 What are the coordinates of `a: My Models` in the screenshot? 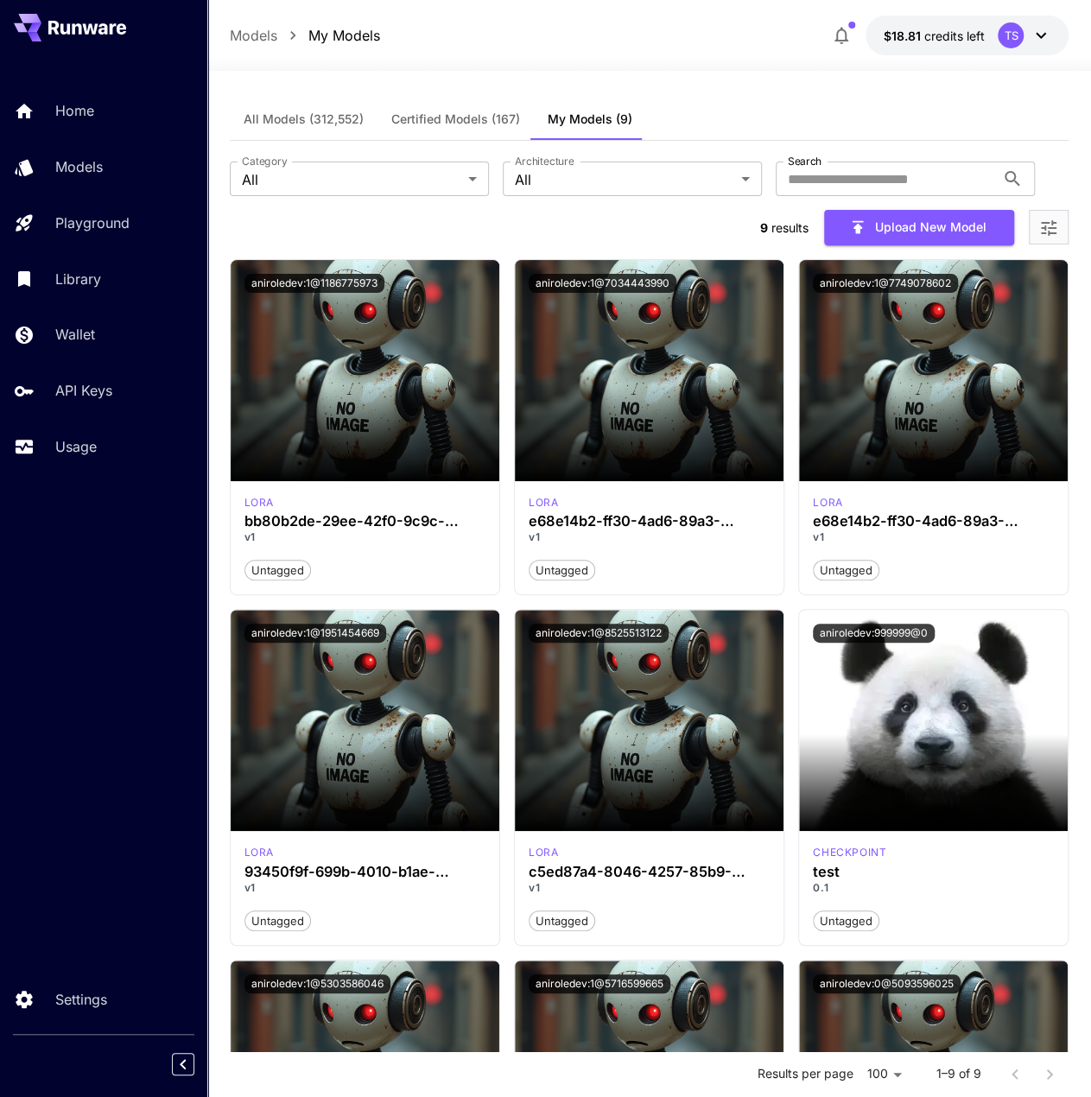 It's located at (344, 35).